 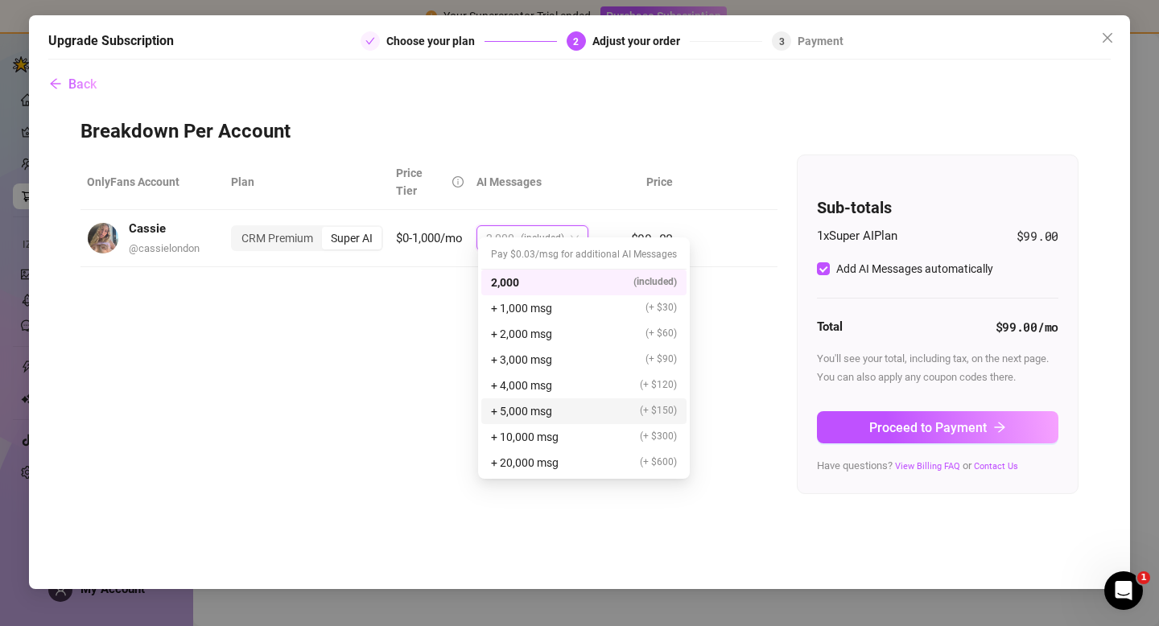 What do you see at coordinates (522, 360) in the screenshot?
I see `span: + 3,000 msg` at bounding box center [522, 360].